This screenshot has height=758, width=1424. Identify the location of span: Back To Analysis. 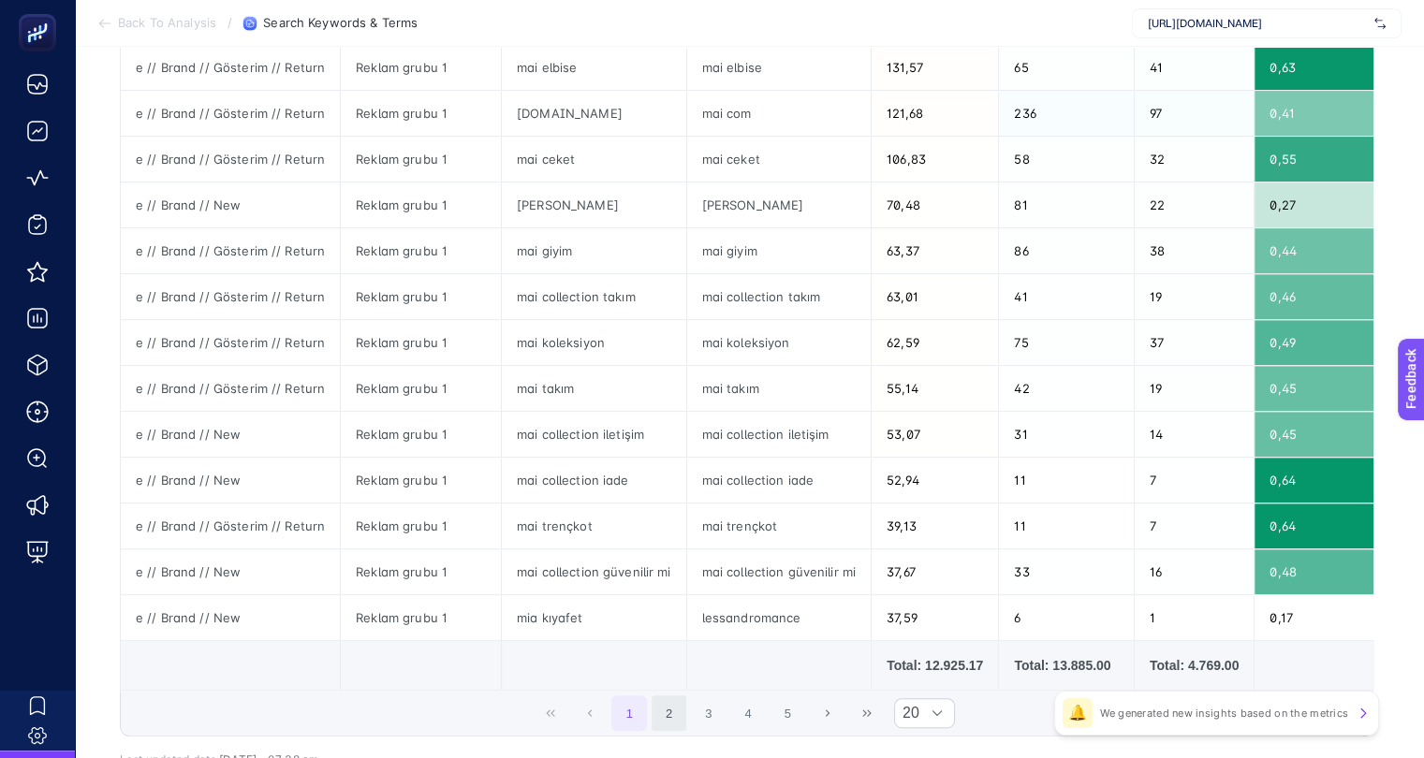
(167, 23).